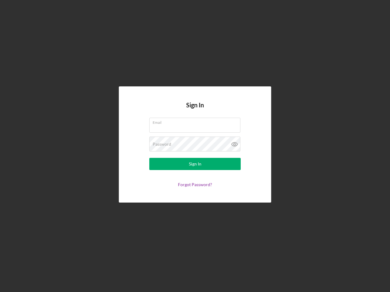 Image resolution: width=390 pixels, height=292 pixels. I want to click on label: Password, so click(162, 144).